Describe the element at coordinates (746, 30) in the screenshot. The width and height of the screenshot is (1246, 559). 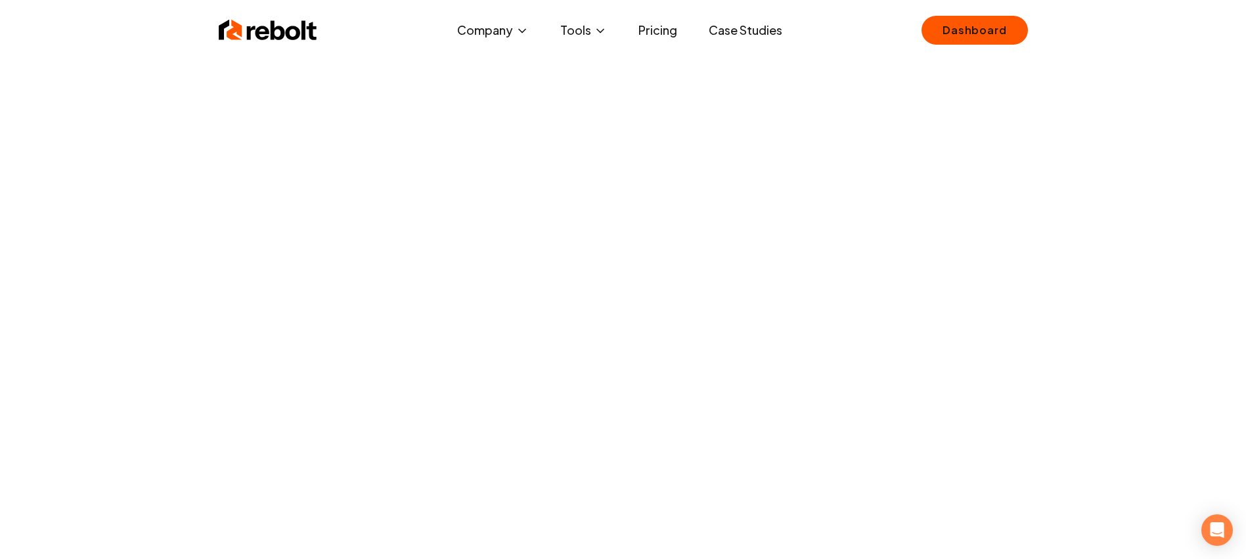
I see `a: Case Studies` at that location.